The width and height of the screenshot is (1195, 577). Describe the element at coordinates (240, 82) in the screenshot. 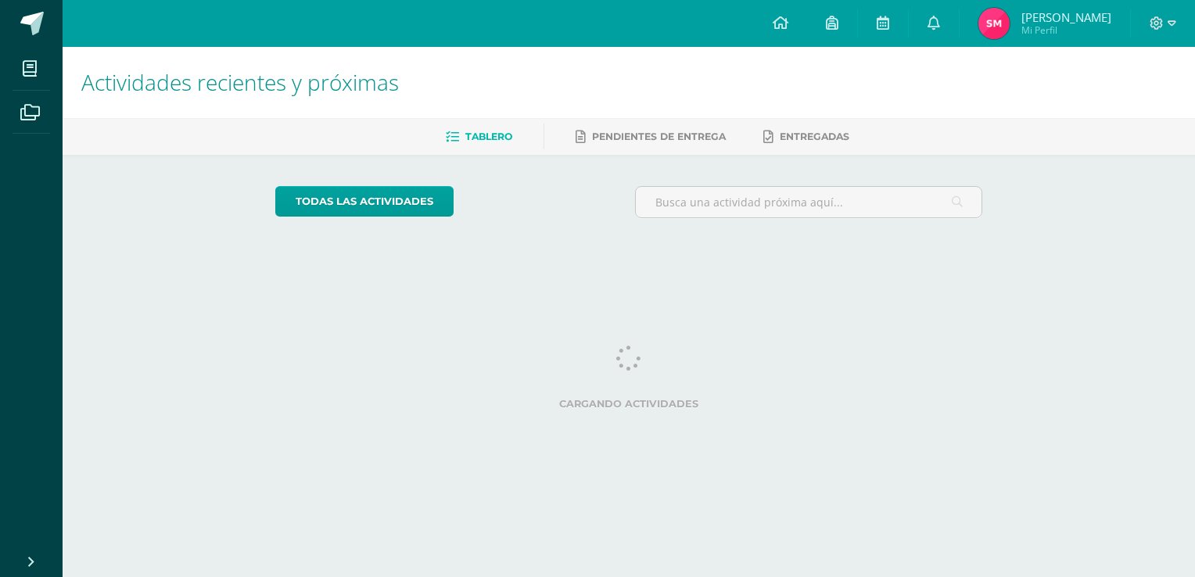

I see `span: Actividades recientes y próximas` at that location.